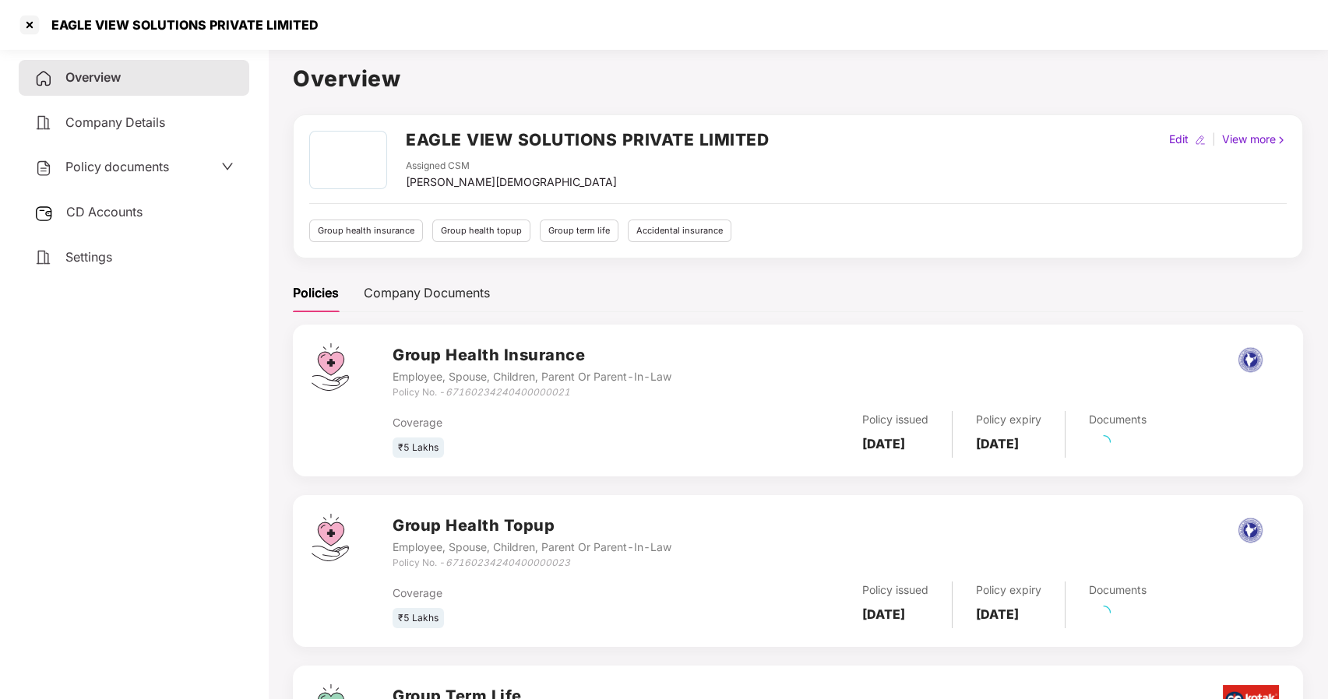  What do you see at coordinates (427, 293) in the screenshot?
I see `div: Company Documents` at bounding box center [427, 293].